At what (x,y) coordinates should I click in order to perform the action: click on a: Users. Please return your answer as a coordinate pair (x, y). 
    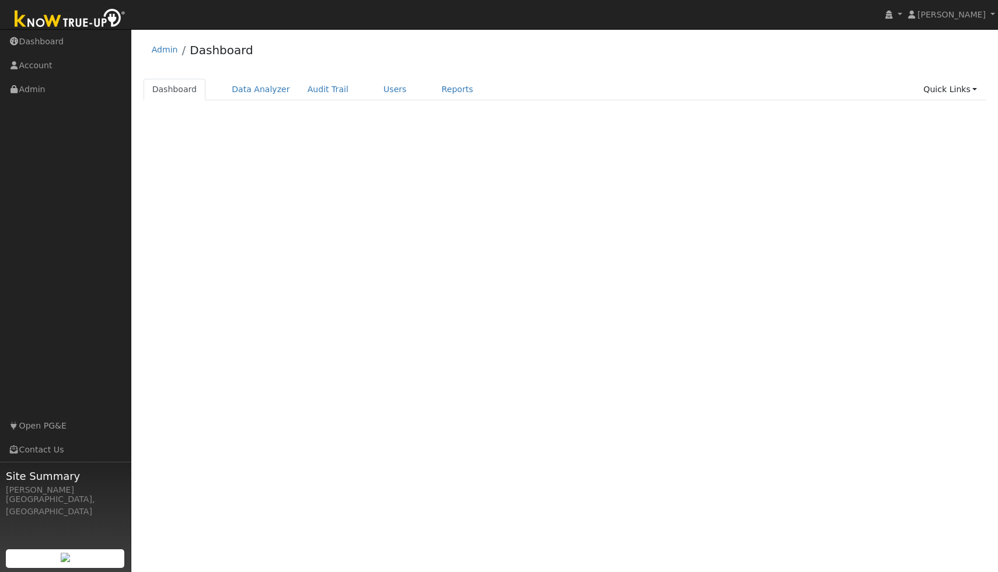
    Looking at the image, I should click on (395, 89).